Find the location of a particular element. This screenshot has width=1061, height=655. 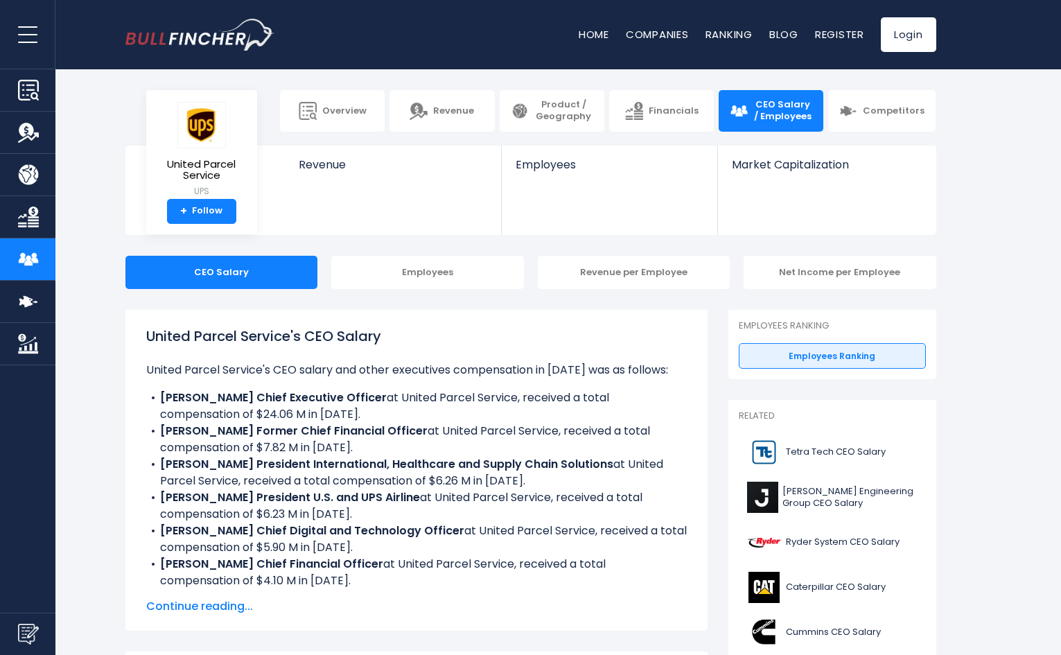

span: Cummins CEO Salary is located at coordinates (833, 632).